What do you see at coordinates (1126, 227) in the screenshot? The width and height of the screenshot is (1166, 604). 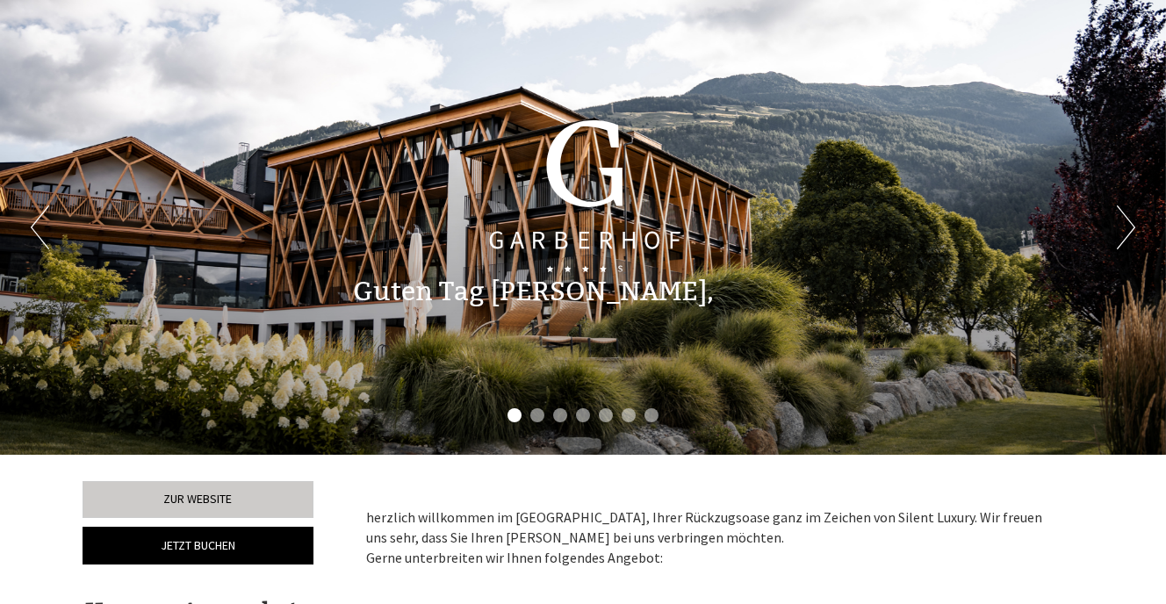 I see `button: Next` at bounding box center [1126, 227].